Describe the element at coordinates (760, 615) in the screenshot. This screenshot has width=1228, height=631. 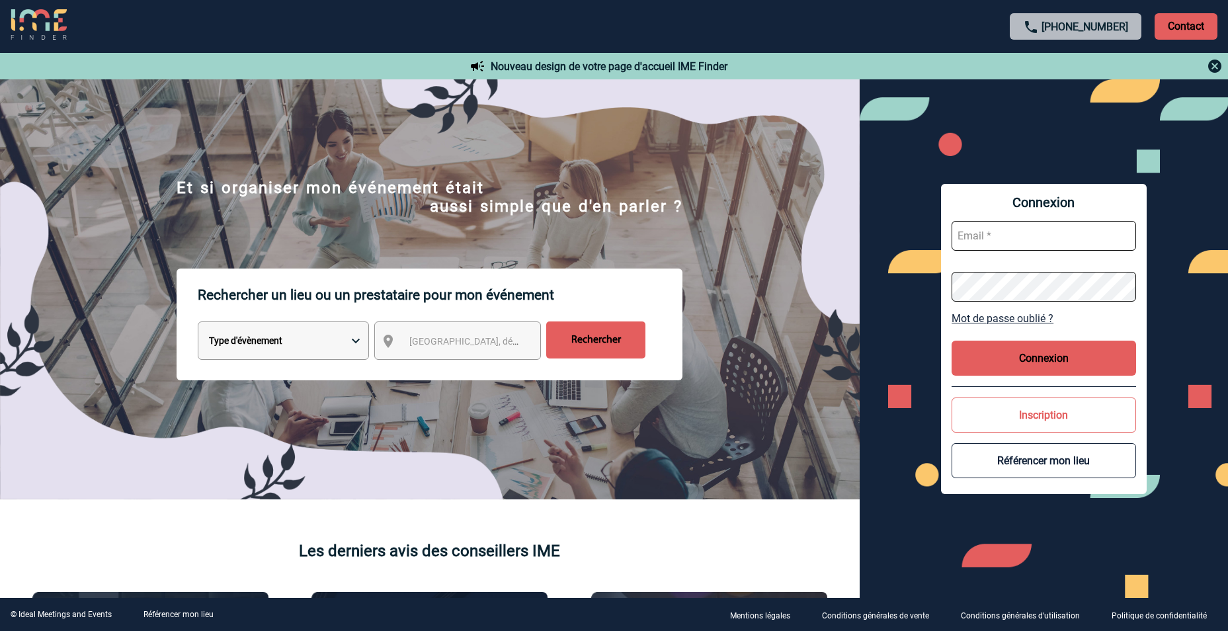
I see `p: Mentions légales` at that location.